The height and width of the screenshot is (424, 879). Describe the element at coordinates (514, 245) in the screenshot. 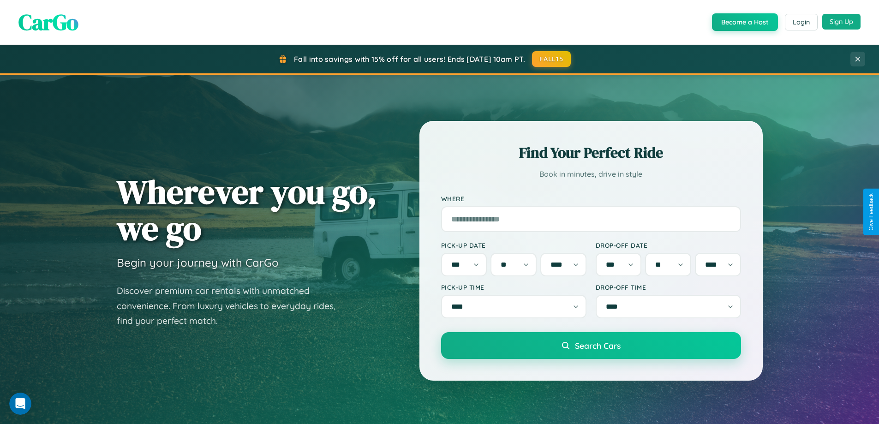

I see `label: Pick-up Date` at that location.